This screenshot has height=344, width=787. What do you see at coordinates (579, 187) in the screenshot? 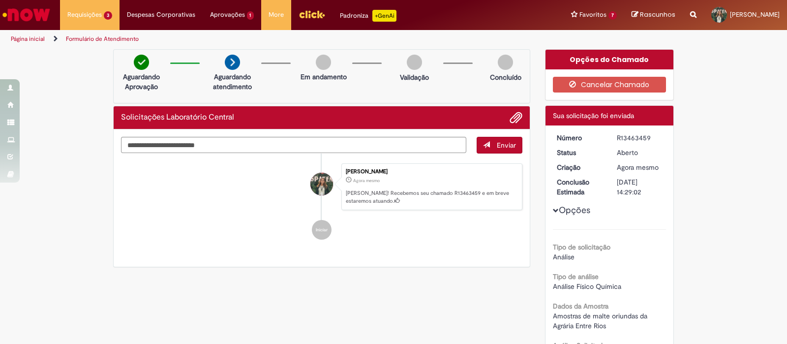
I see `dt: Conclusão Estimada` at bounding box center [579, 187].